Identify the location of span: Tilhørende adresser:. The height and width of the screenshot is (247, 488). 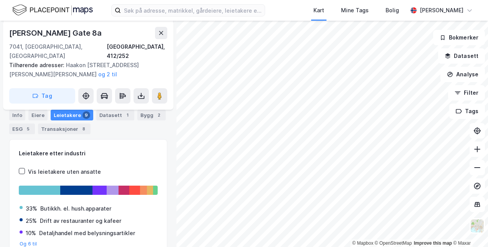
(38, 65).